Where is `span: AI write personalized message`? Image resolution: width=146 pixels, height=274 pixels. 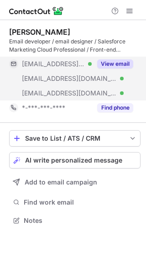 span: AI write personalized message is located at coordinates (74, 160).